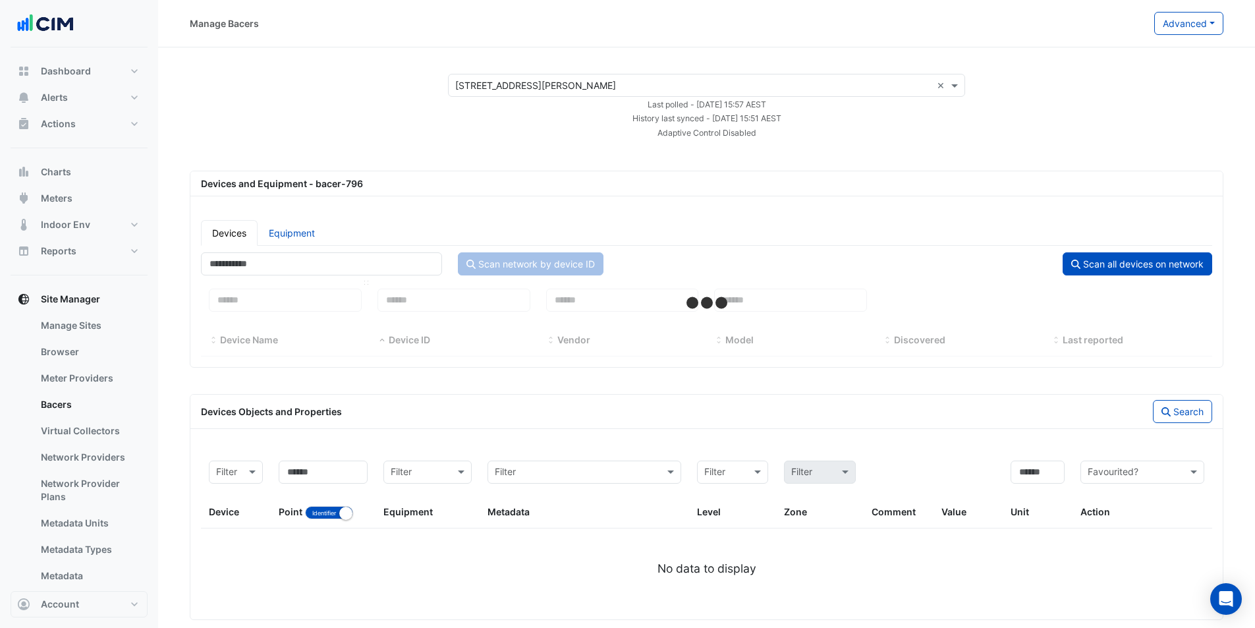 This screenshot has width=1255, height=628. What do you see at coordinates (24, 251) in the screenshot?
I see `app-icon: Reports` at bounding box center [24, 251].